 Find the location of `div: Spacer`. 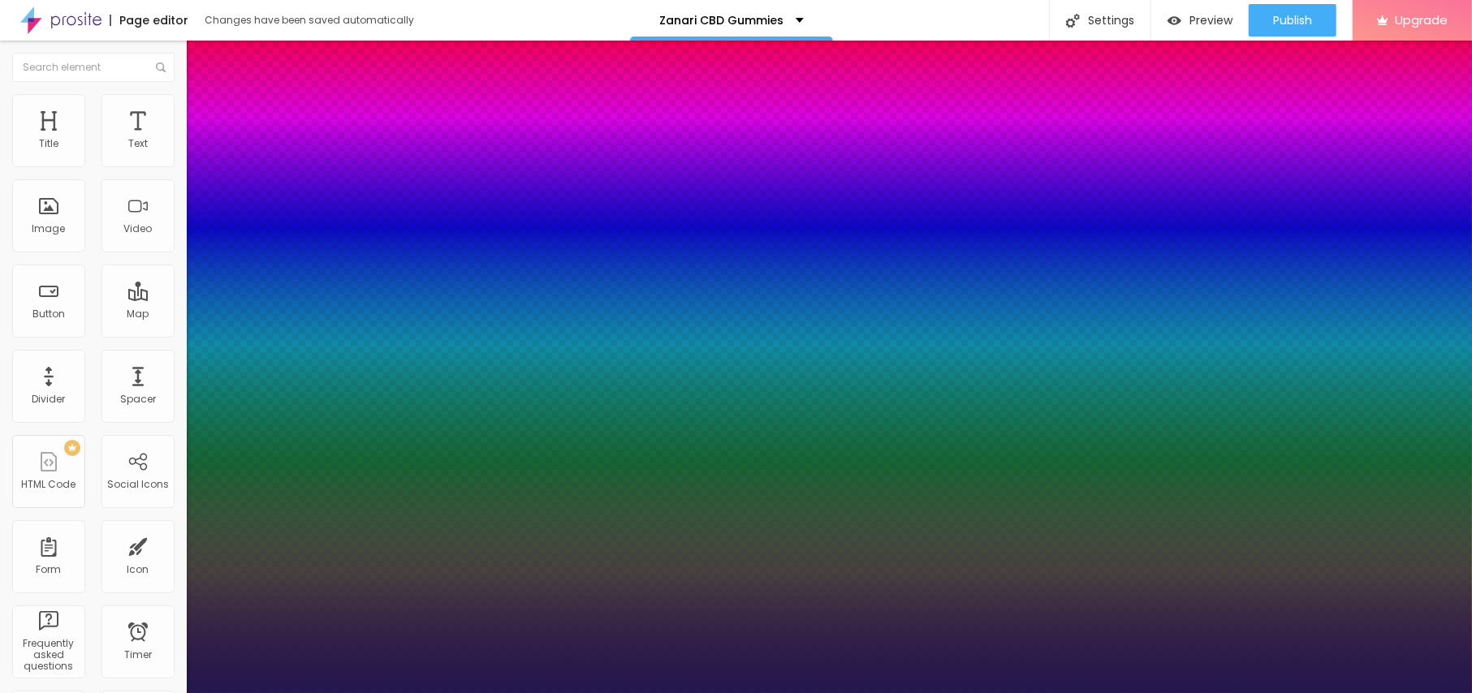

div: Spacer is located at coordinates (138, 399).